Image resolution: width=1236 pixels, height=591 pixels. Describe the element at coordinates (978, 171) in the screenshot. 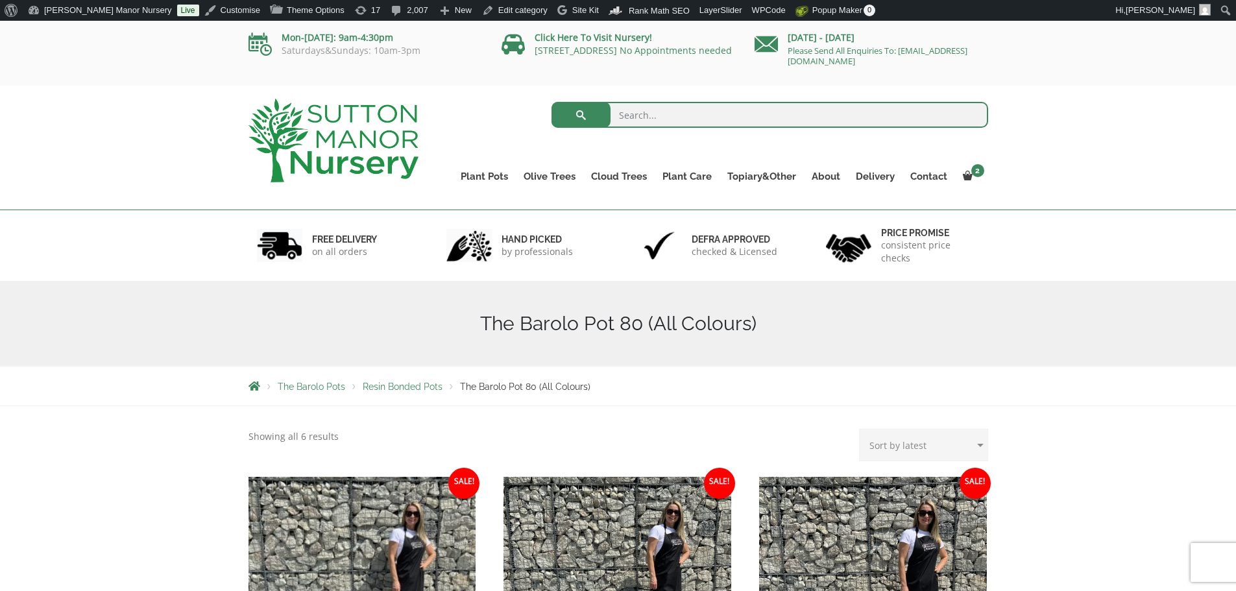

I see `span: 2` at that location.